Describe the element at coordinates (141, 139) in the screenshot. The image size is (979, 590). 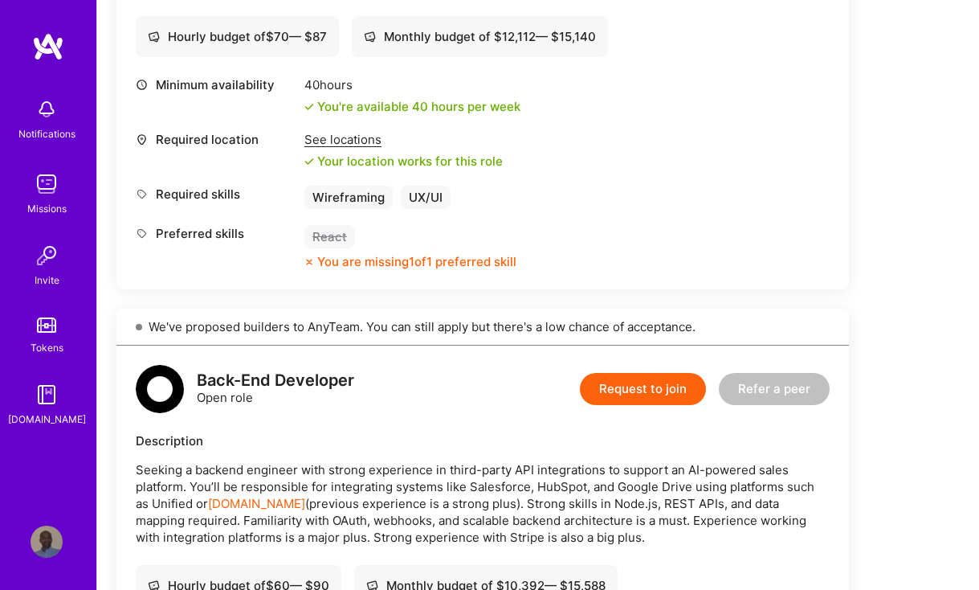
I see `i: icon Location` at that location.